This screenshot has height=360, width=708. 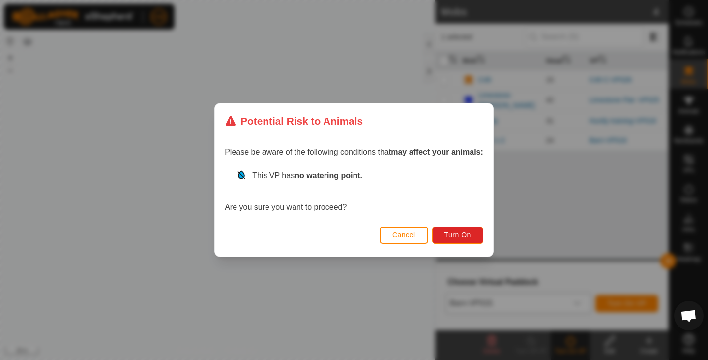 What do you see at coordinates (354, 152) in the screenshot?
I see `span: Please be aware of the following conditions that` at bounding box center [354, 152].